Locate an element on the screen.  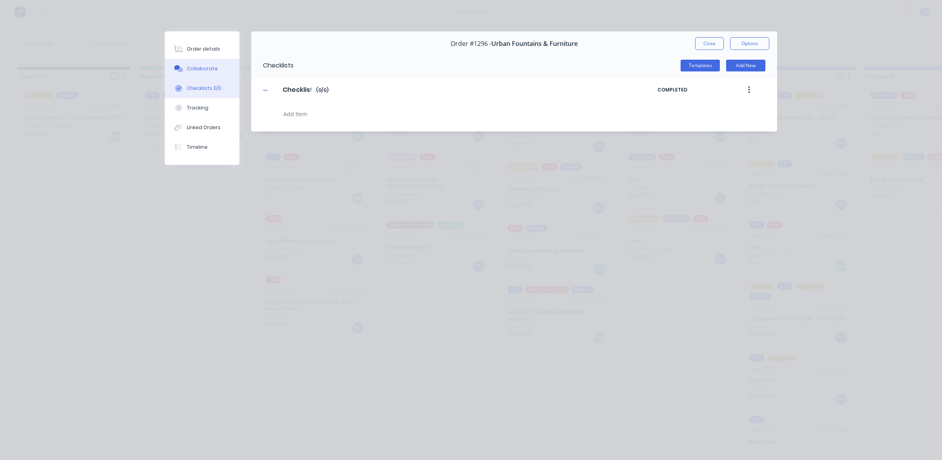
div: Linked Orders is located at coordinates (204, 128).